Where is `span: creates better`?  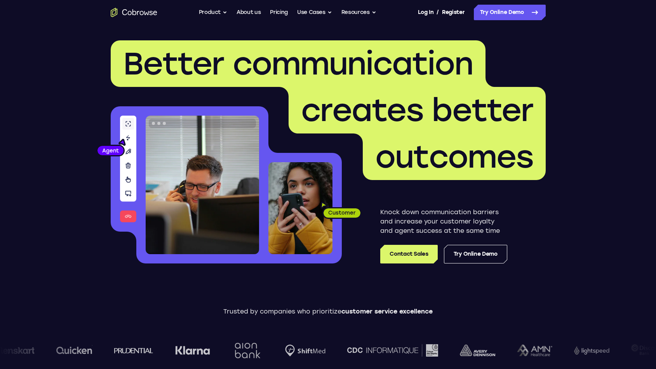
span: creates better is located at coordinates (417, 110).